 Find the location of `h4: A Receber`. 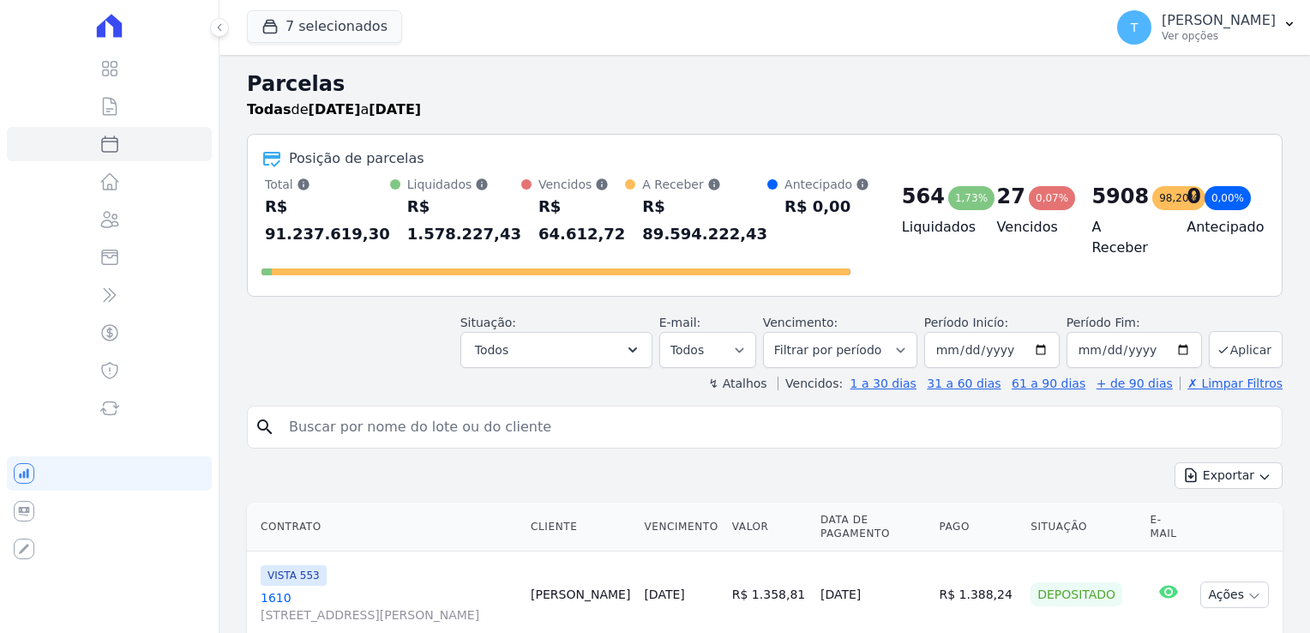

h4: A Receber is located at coordinates (1125, 237).